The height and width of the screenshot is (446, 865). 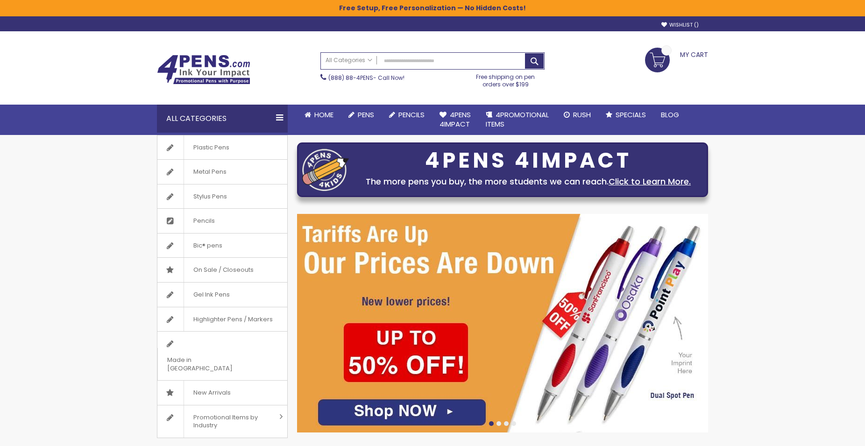 What do you see at coordinates (577, 115) in the screenshot?
I see `a: Rush` at bounding box center [577, 115].